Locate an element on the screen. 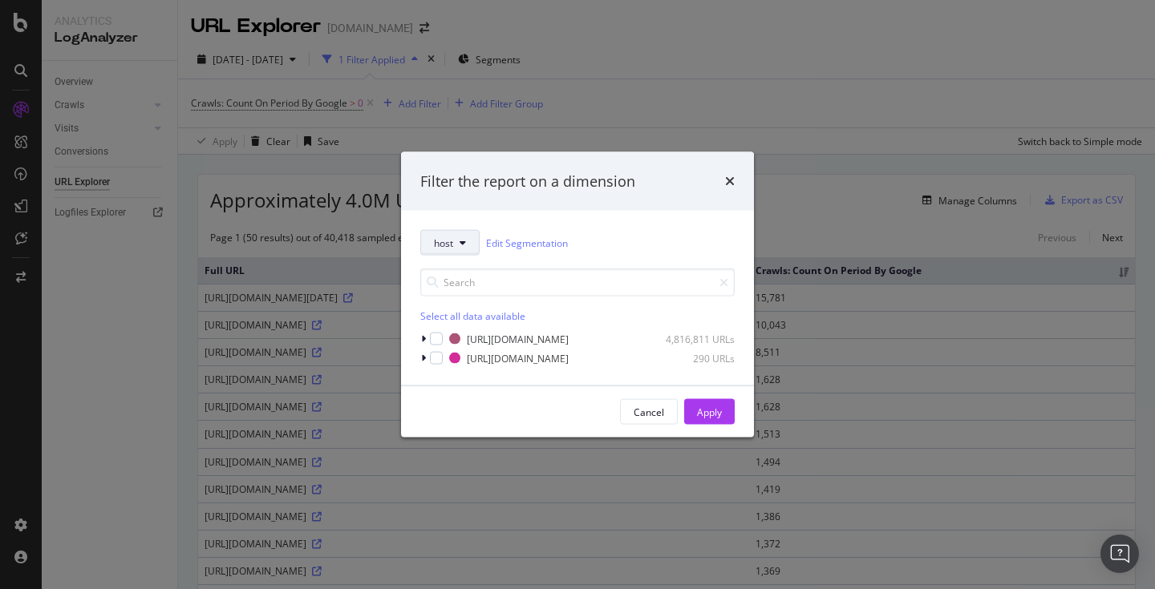  div: Cancel is located at coordinates (649, 411).